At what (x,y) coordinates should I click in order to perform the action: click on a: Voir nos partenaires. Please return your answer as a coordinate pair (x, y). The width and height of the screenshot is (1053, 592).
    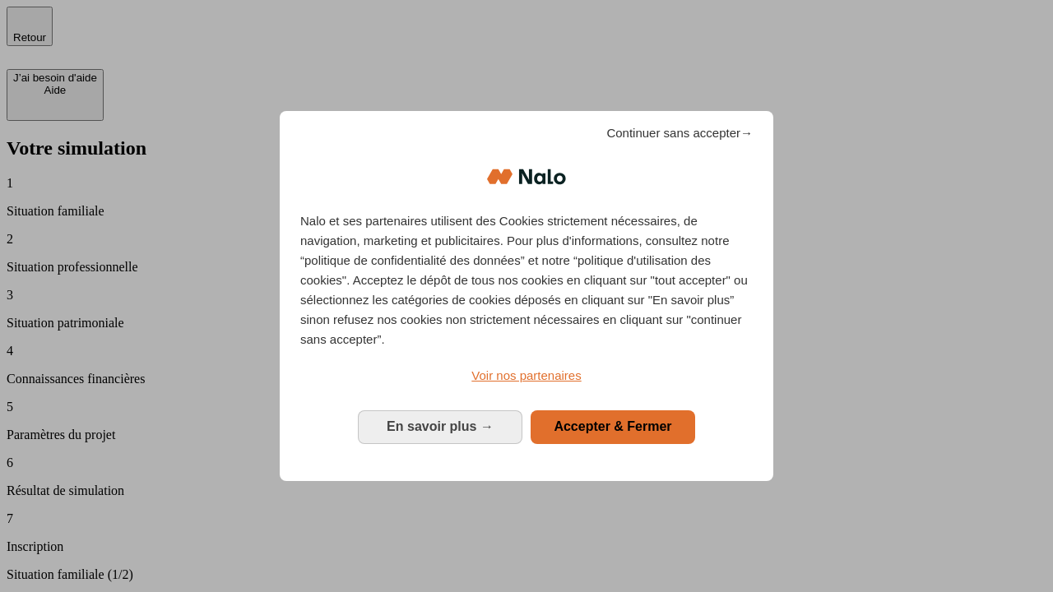
    Looking at the image, I should click on (526, 376).